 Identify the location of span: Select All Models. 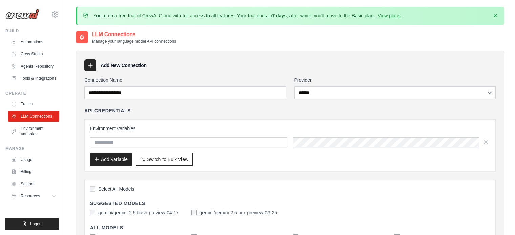
(116, 189).